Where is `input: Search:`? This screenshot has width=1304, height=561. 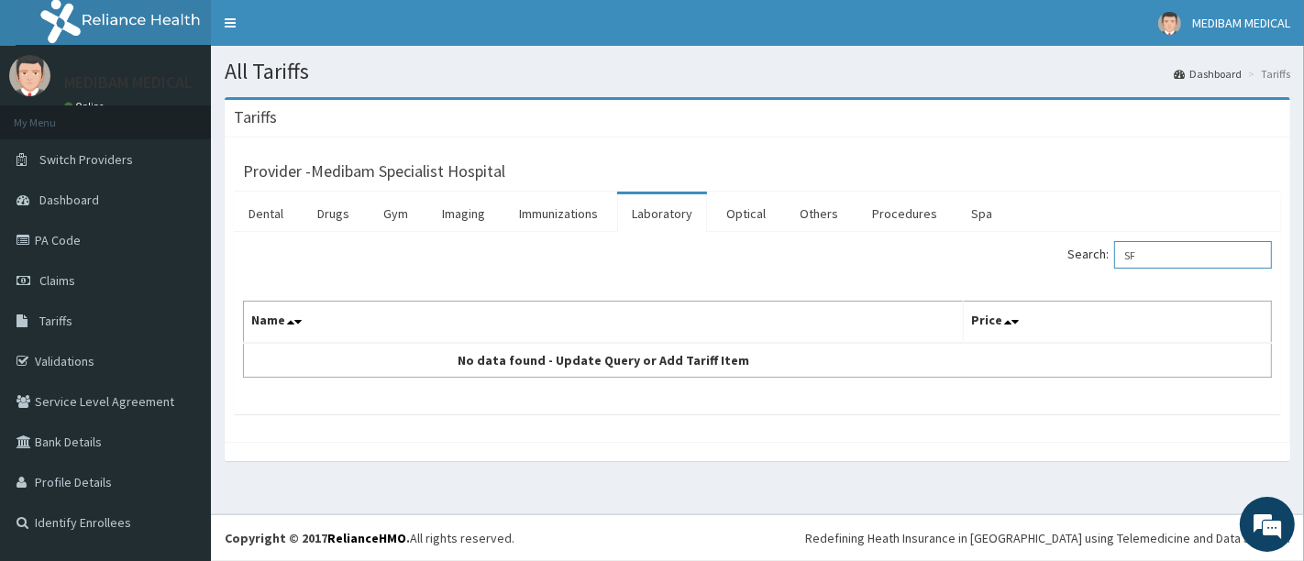
input: Search: is located at coordinates (1193, 255).